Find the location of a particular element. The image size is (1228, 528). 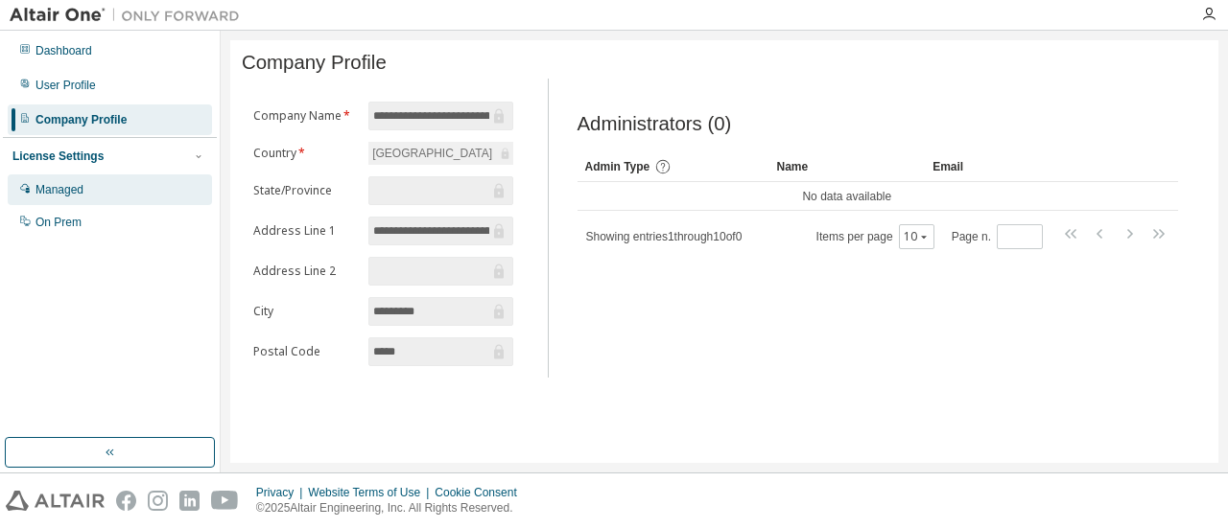

img: linkedin.svg is located at coordinates (189, 501).